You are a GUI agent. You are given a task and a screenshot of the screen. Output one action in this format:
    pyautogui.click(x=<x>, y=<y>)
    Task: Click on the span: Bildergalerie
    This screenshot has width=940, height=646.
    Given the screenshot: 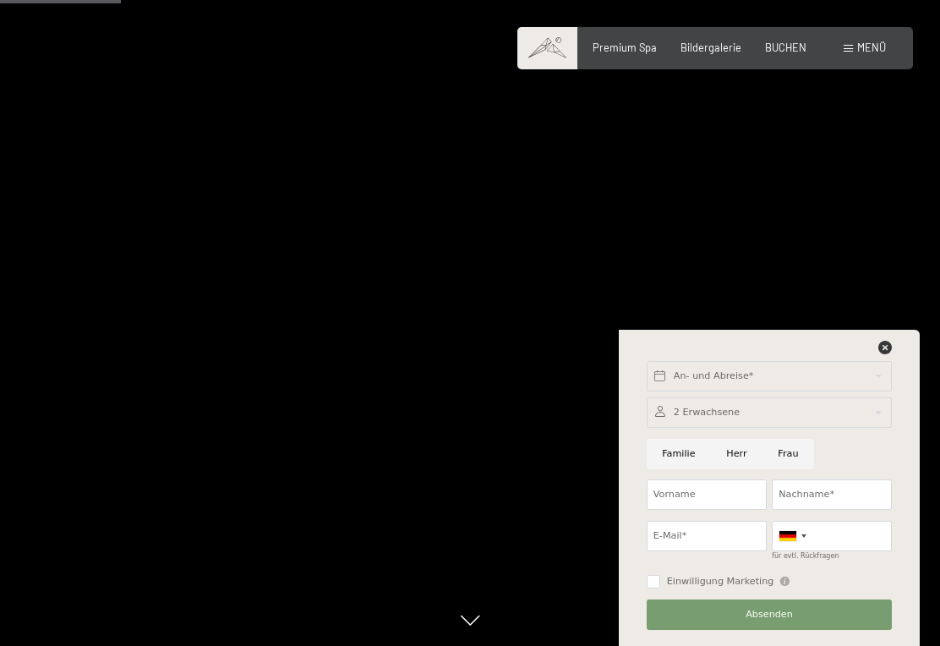 What is the action you would take?
    pyautogui.click(x=711, y=47)
    